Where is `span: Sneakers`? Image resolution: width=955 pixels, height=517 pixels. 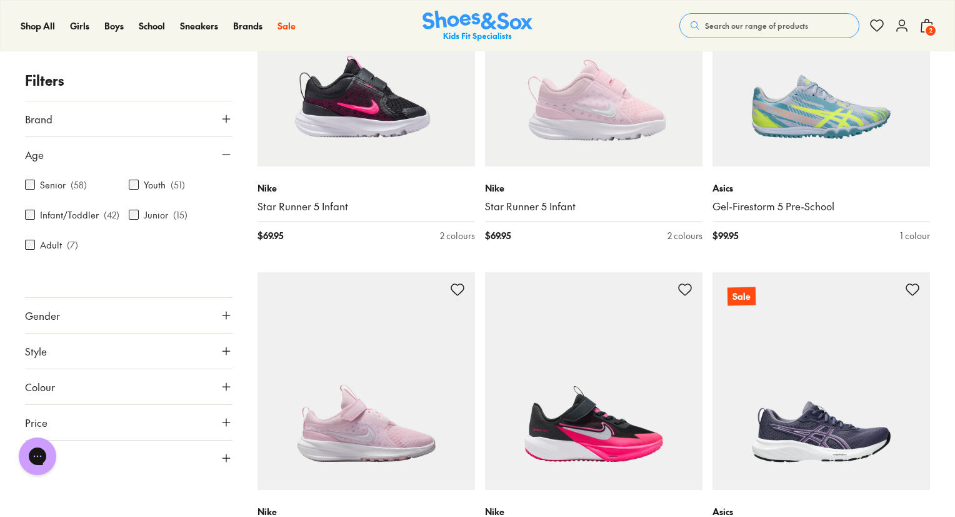
span: Sneakers is located at coordinates (199, 26).